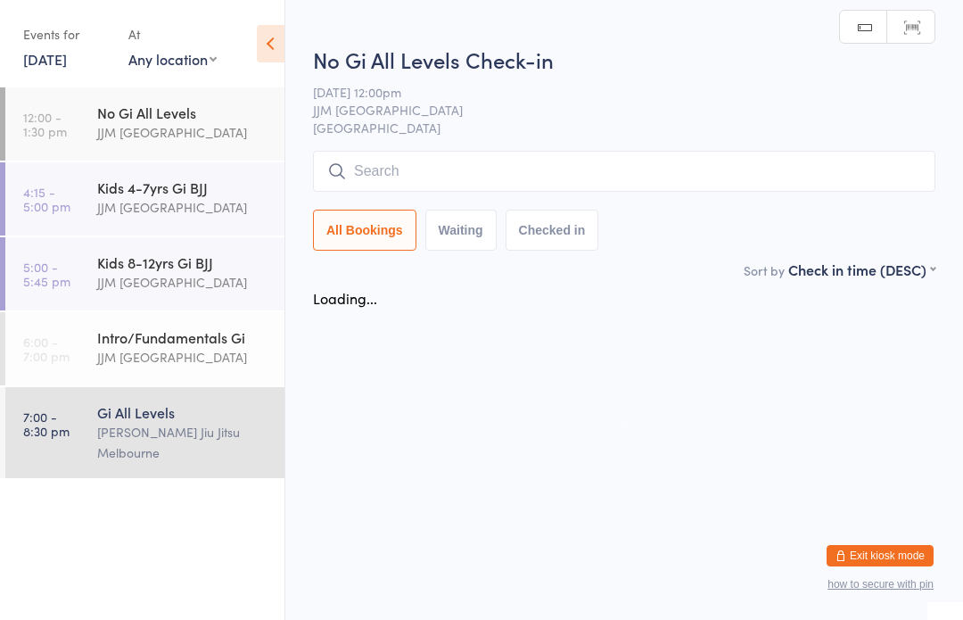 The width and height of the screenshot is (963, 620). I want to click on time: 6:00 - 7:00 pm, so click(46, 349).